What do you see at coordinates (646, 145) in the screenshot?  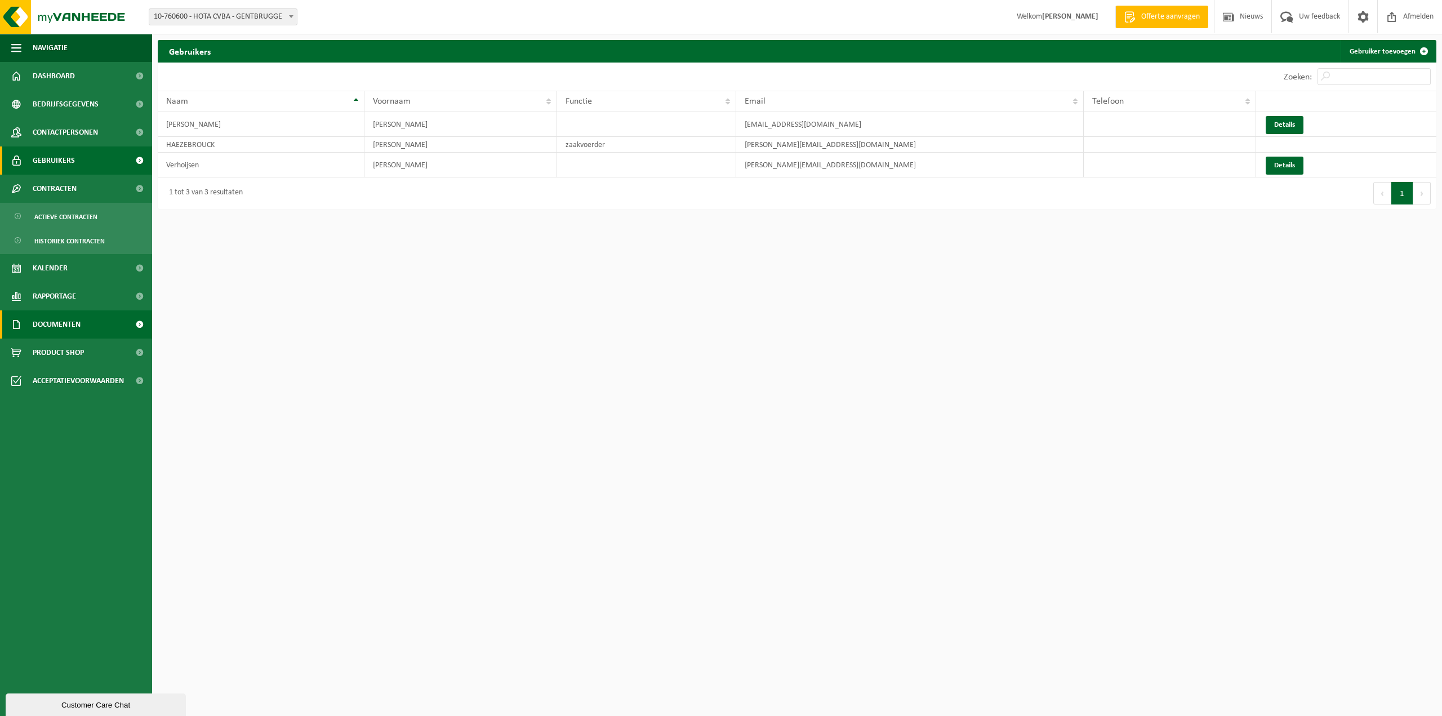 I see `td: zaakvoerder` at bounding box center [646, 145].